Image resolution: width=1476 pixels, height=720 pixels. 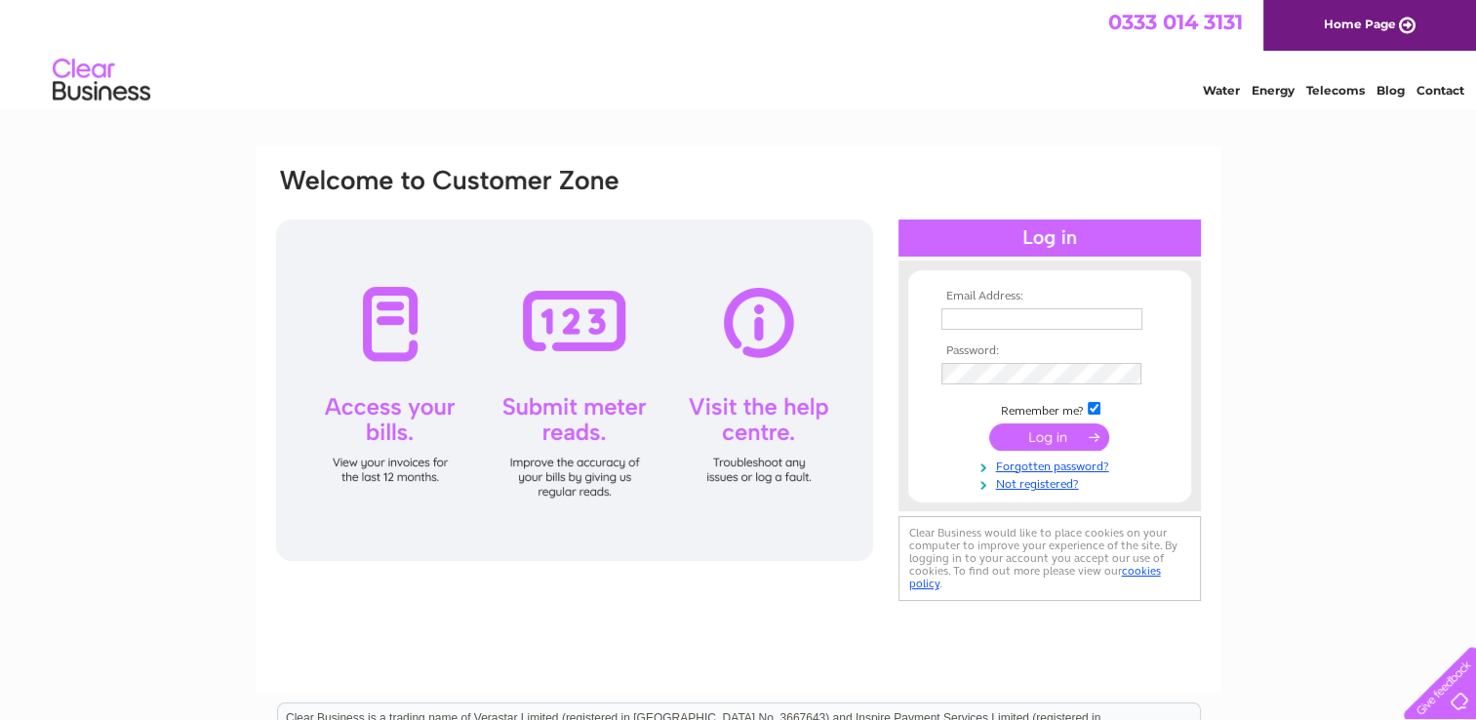 I want to click on a: cookies policy, so click(x=1035, y=577).